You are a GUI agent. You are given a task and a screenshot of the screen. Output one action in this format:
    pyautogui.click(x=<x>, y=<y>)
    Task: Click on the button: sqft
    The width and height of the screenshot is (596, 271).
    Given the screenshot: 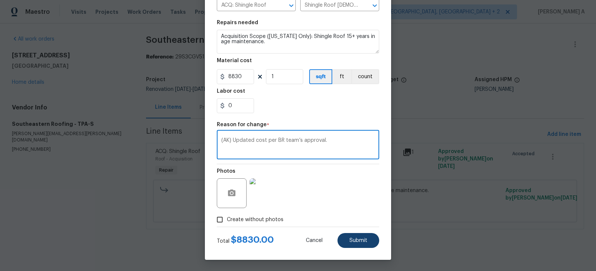 What is the action you would take?
    pyautogui.click(x=321, y=77)
    